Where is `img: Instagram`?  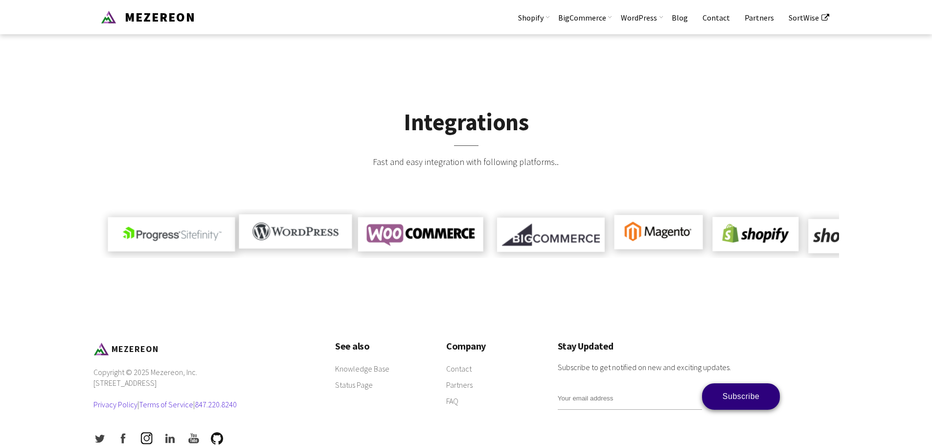
img: Instagram is located at coordinates (146, 438).